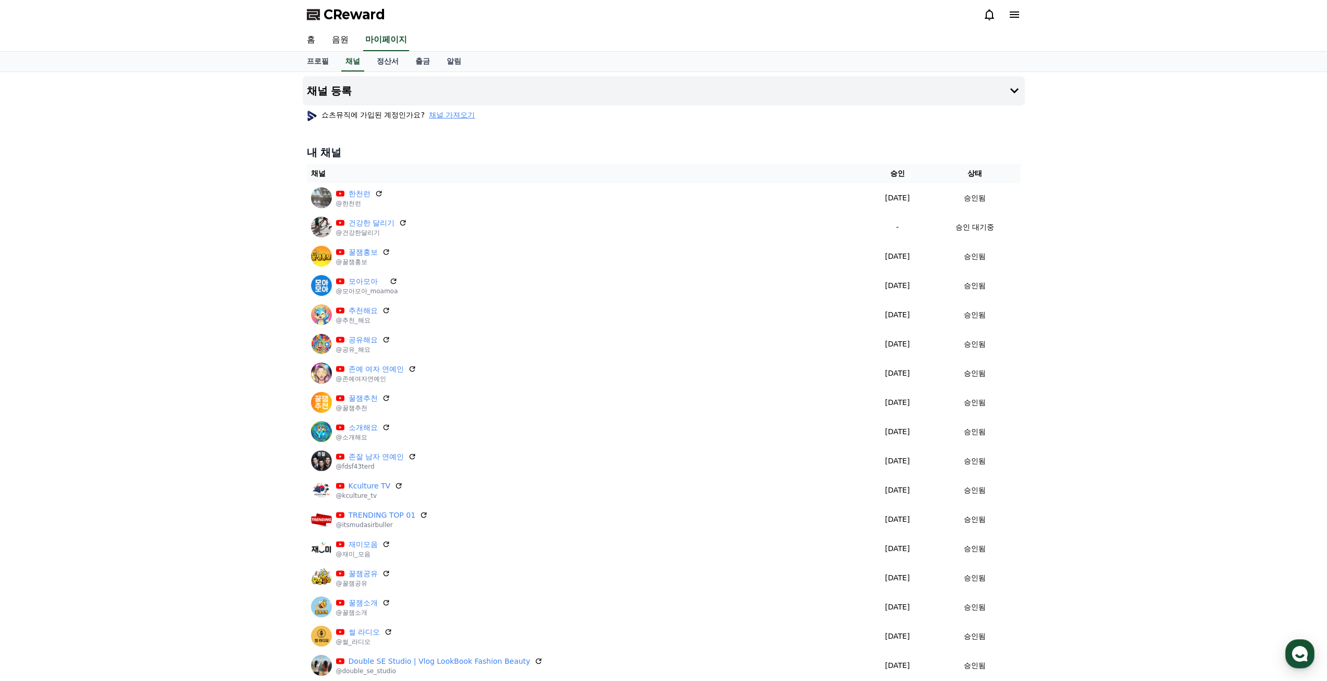  Describe the element at coordinates (168, 344) in the screenshot. I see `a: 설정` at that location.